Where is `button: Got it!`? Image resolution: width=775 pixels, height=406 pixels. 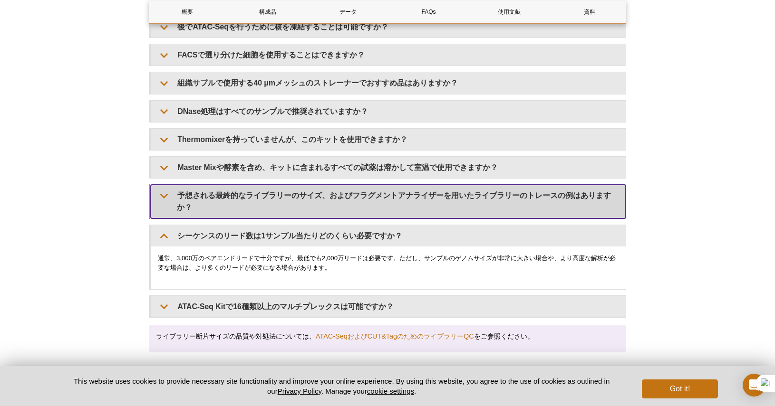 button: Got it! is located at coordinates (680, 389).